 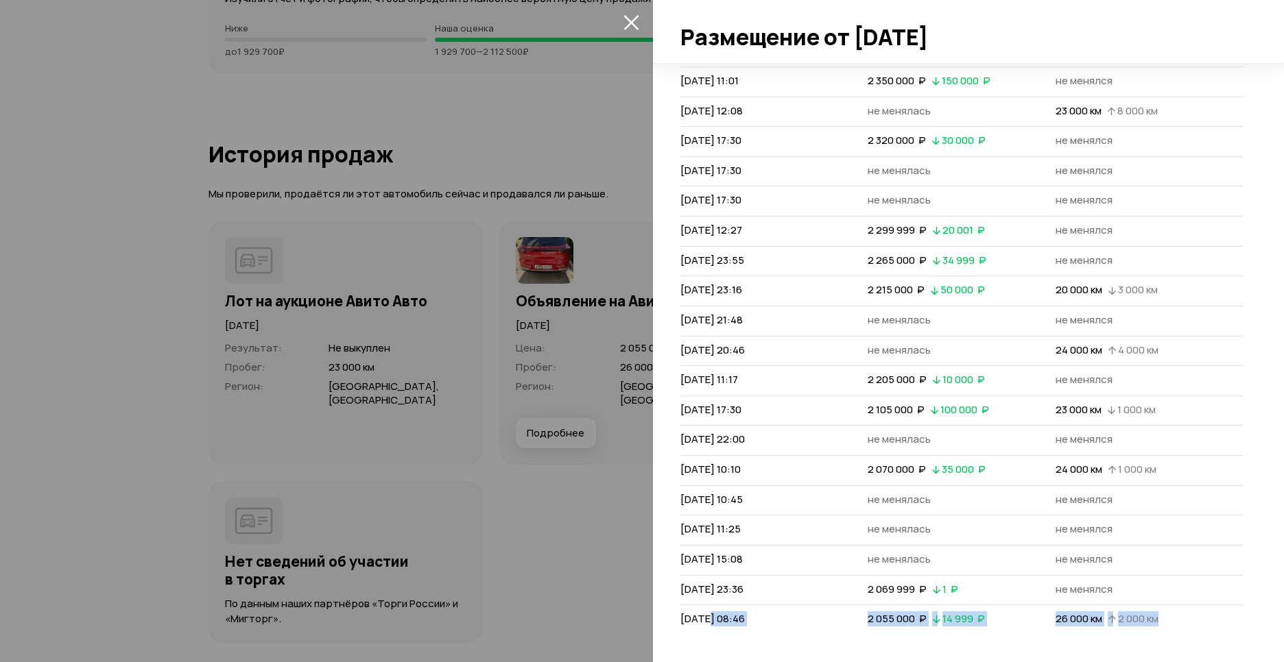 What do you see at coordinates (964, 409) in the screenshot?
I see `span: 100 000 ₽` at bounding box center [964, 409].